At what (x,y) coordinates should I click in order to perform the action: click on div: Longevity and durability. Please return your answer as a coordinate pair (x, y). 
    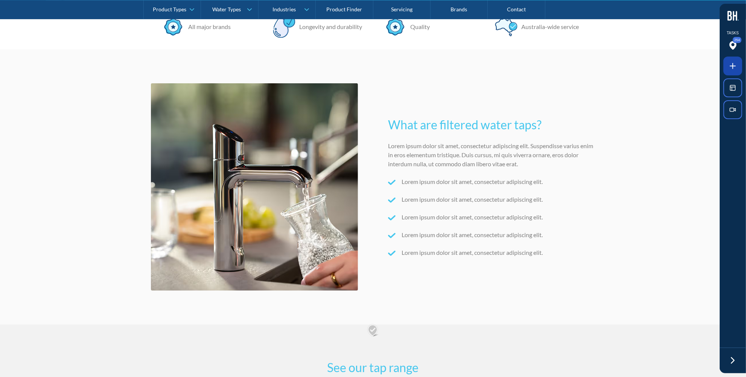
    Looking at the image, I should click on (329, 27).